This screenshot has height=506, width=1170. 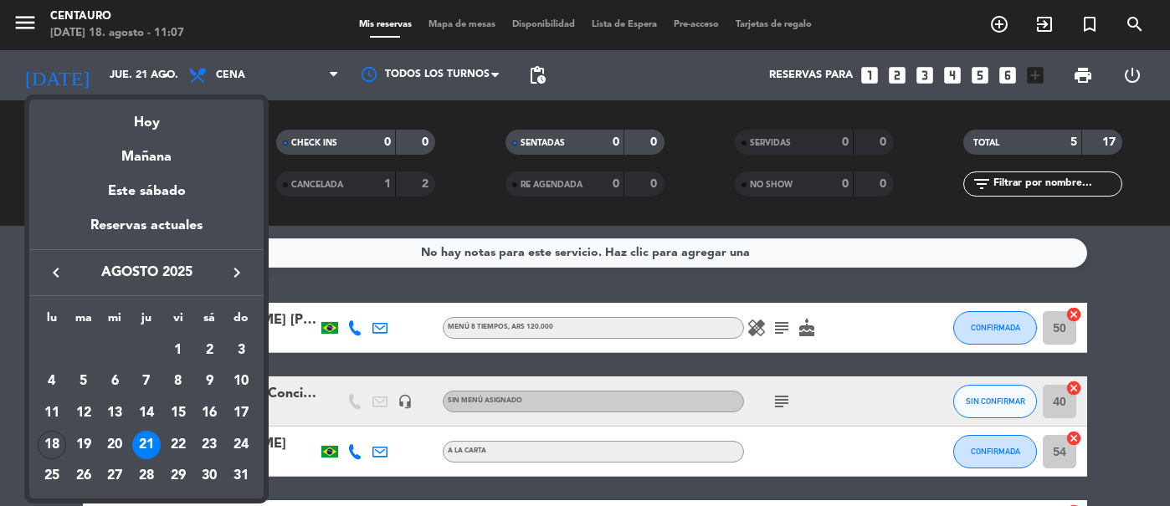 I want to click on td: 18 de agosto de 2025, so click(x=52, y=445).